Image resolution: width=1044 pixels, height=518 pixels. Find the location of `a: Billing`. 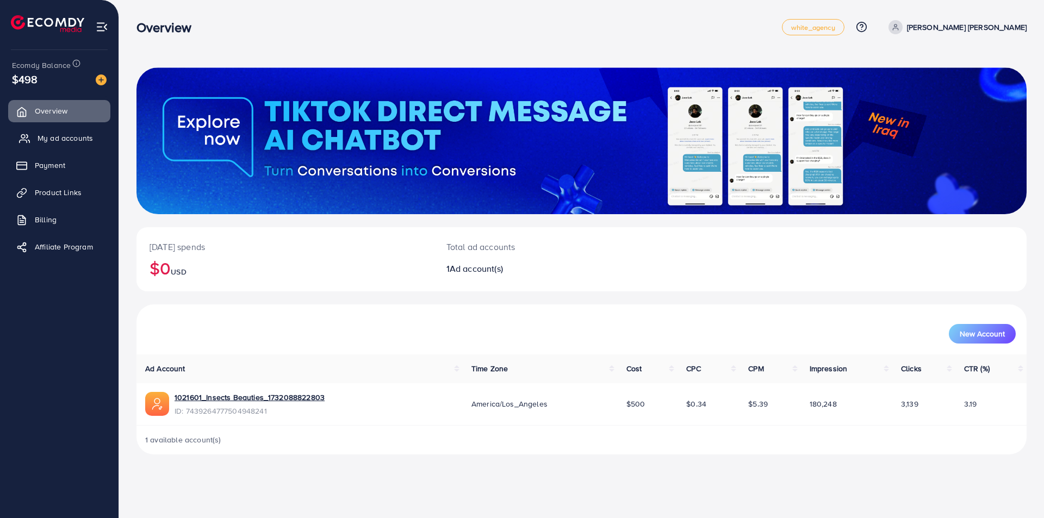

a: Billing is located at coordinates (59, 220).